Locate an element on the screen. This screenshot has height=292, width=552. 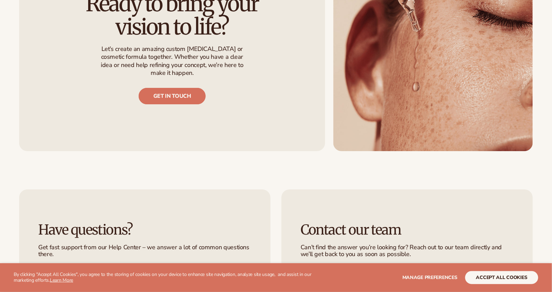
span: Manage preferences is located at coordinates (429, 277).